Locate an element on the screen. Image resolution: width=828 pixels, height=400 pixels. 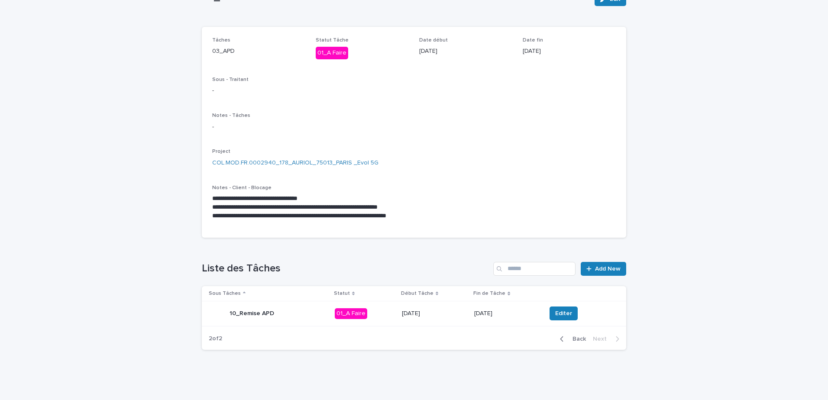
h1: Liste des Tâches is located at coordinates (346, 269).